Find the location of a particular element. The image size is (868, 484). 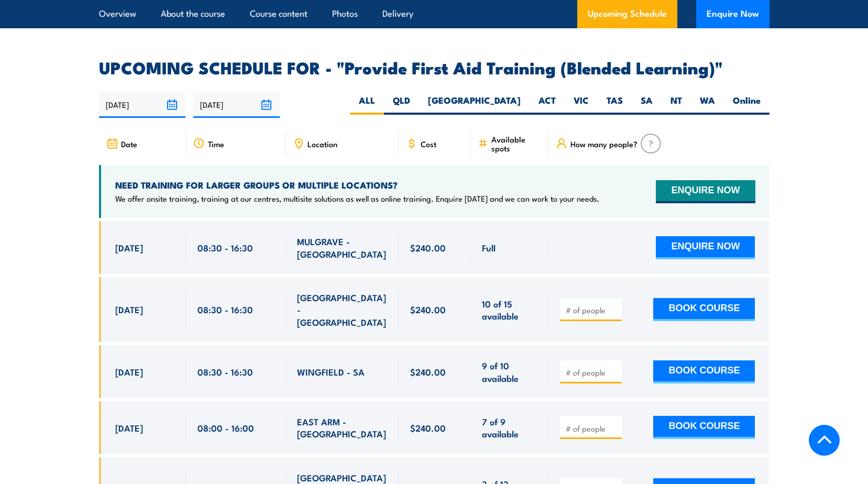

span: Date is located at coordinates (129, 144).